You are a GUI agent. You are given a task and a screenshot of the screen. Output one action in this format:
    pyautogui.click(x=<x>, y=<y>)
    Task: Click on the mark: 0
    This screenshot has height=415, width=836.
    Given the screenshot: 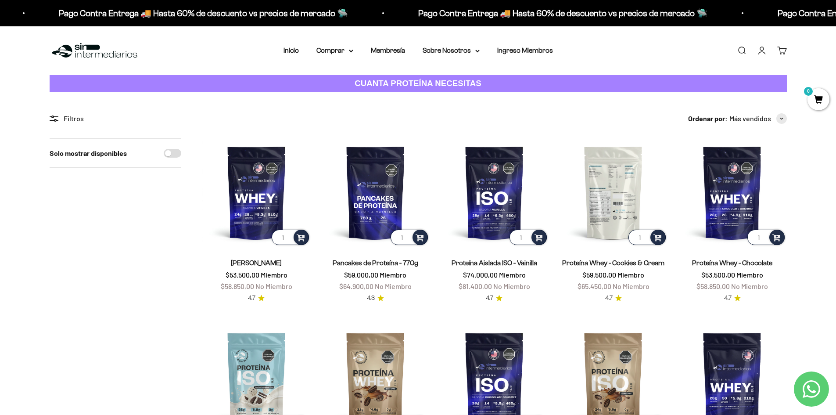 What is the action you would take?
    pyautogui.click(x=808, y=91)
    